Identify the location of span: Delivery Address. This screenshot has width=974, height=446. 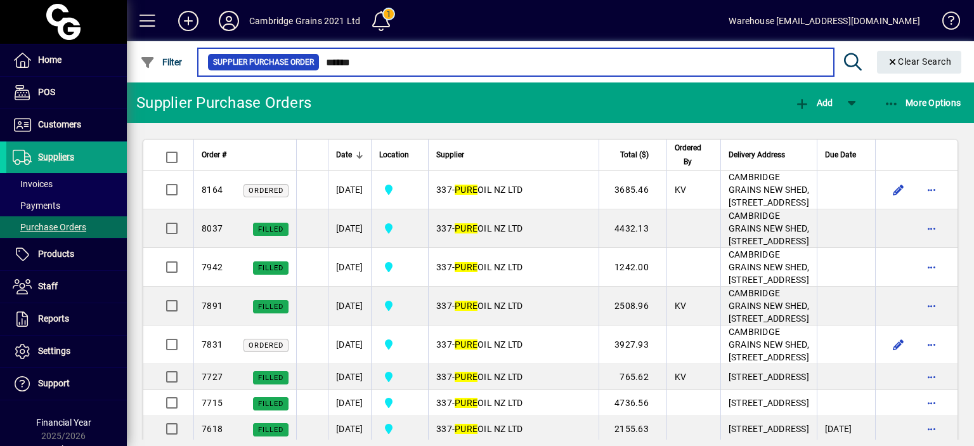
(756, 155).